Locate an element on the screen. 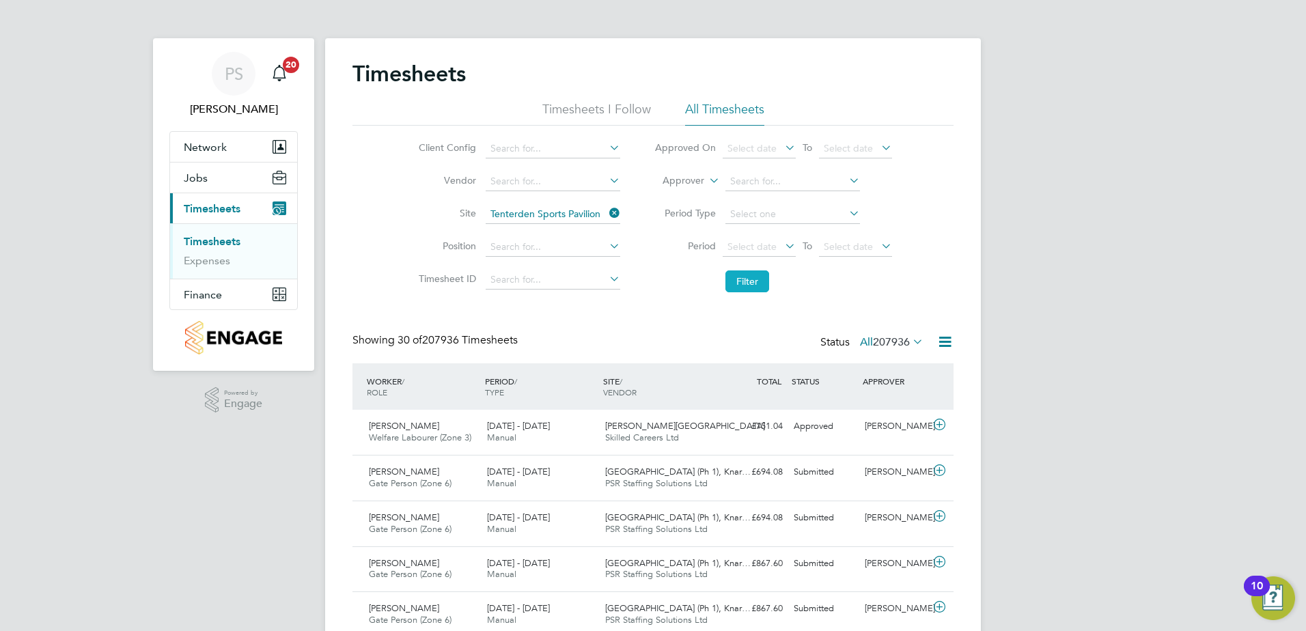 The image size is (1306, 631). span: VENDOR is located at coordinates (619, 392).